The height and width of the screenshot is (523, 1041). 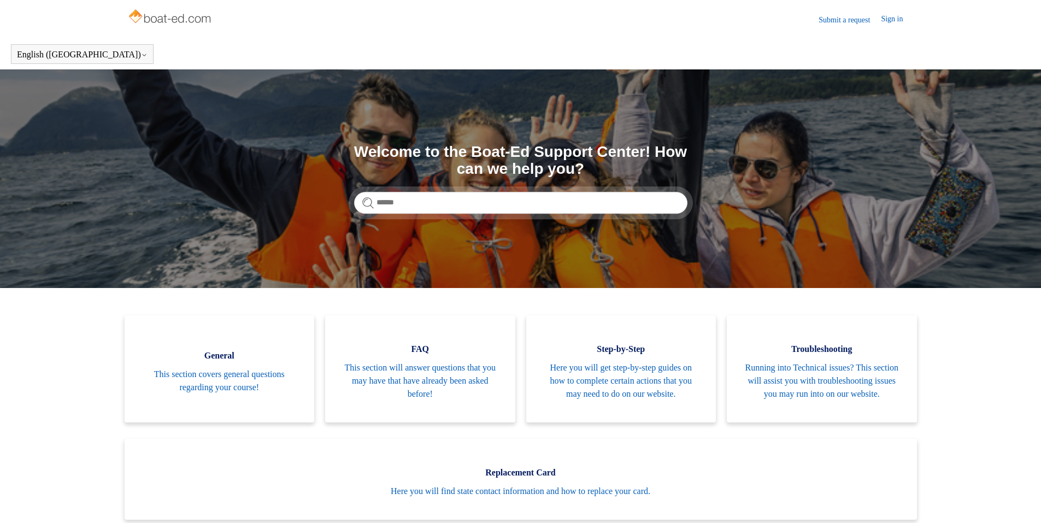 What do you see at coordinates (220, 381) in the screenshot?
I see `span: This section covers general questions regarding your course!` at bounding box center [220, 381].